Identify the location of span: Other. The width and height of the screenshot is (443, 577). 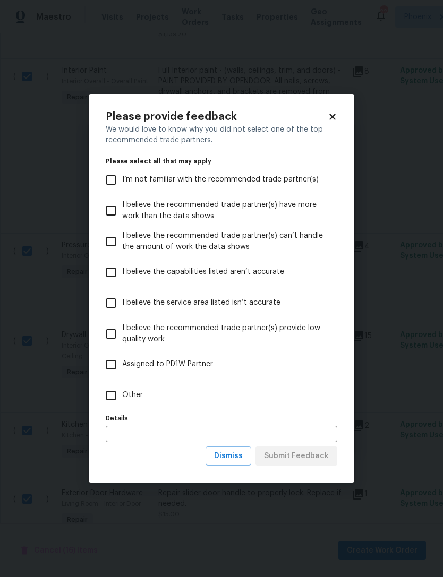
(132, 395).